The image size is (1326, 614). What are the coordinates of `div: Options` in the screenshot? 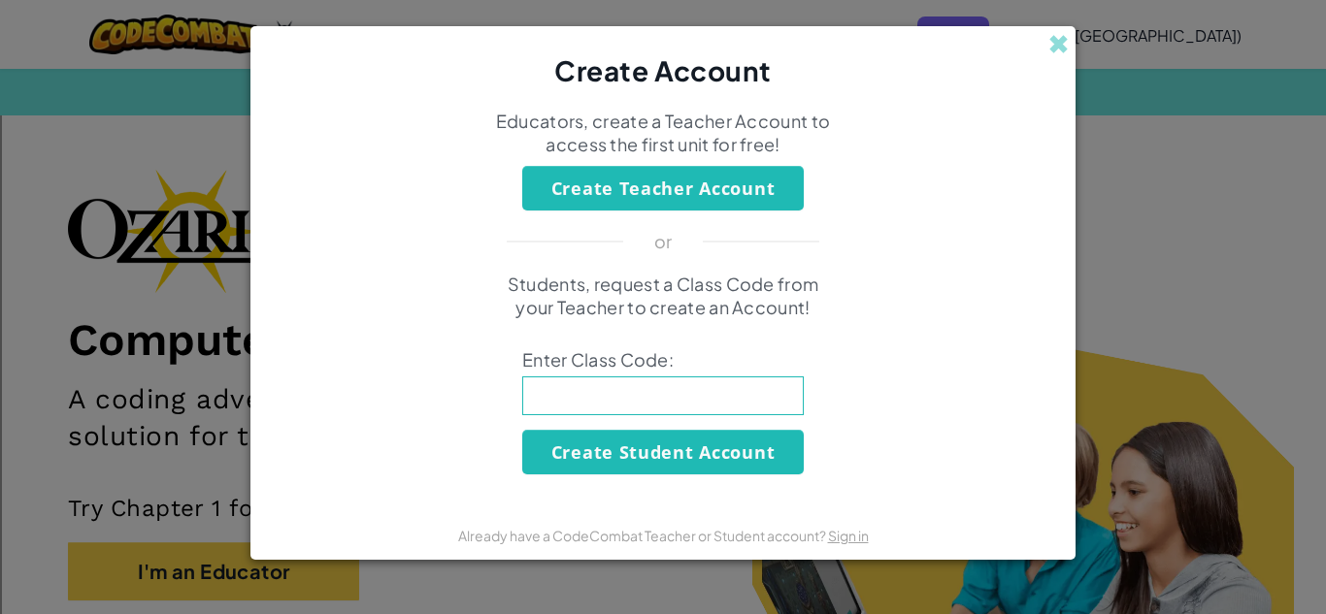 It's located at (663, 86).